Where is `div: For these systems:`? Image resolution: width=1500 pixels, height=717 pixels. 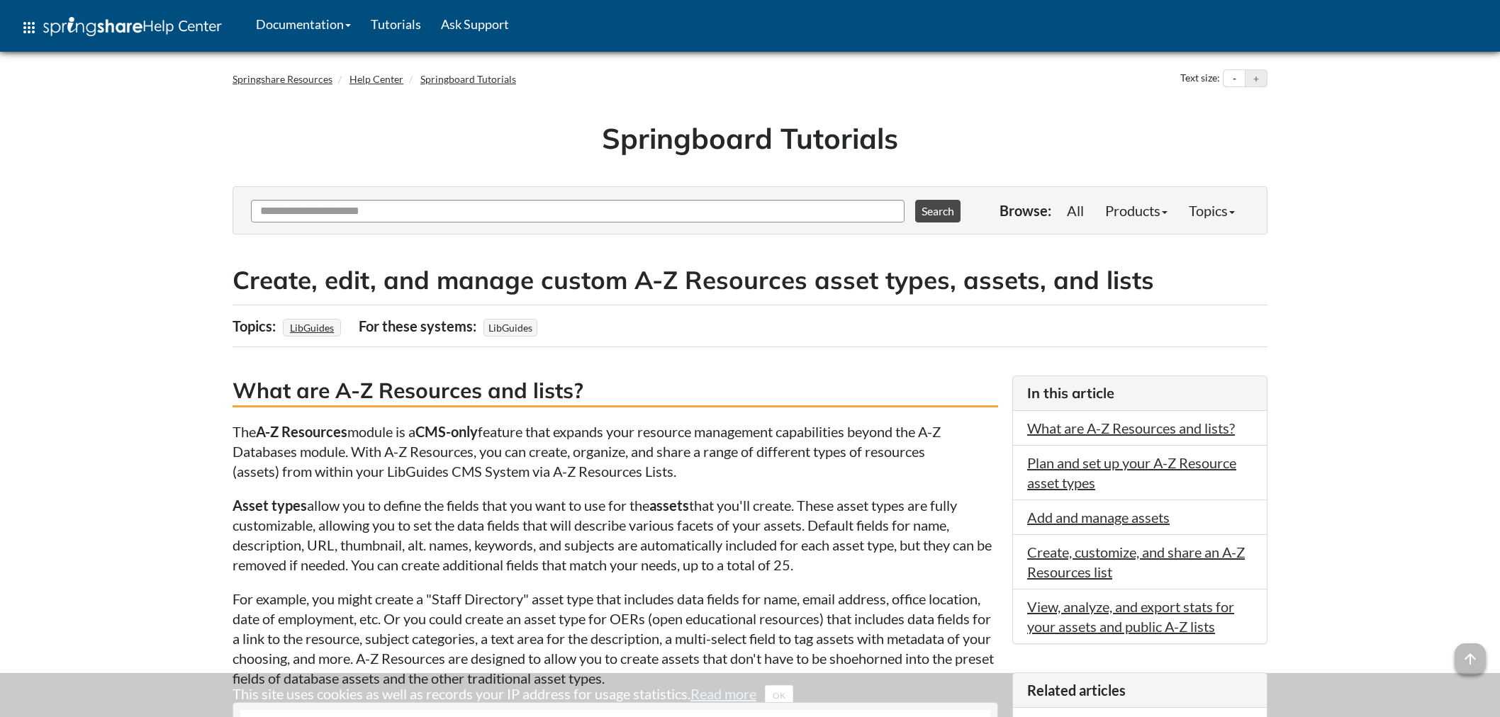 div: For these systems: is located at coordinates (419, 326).